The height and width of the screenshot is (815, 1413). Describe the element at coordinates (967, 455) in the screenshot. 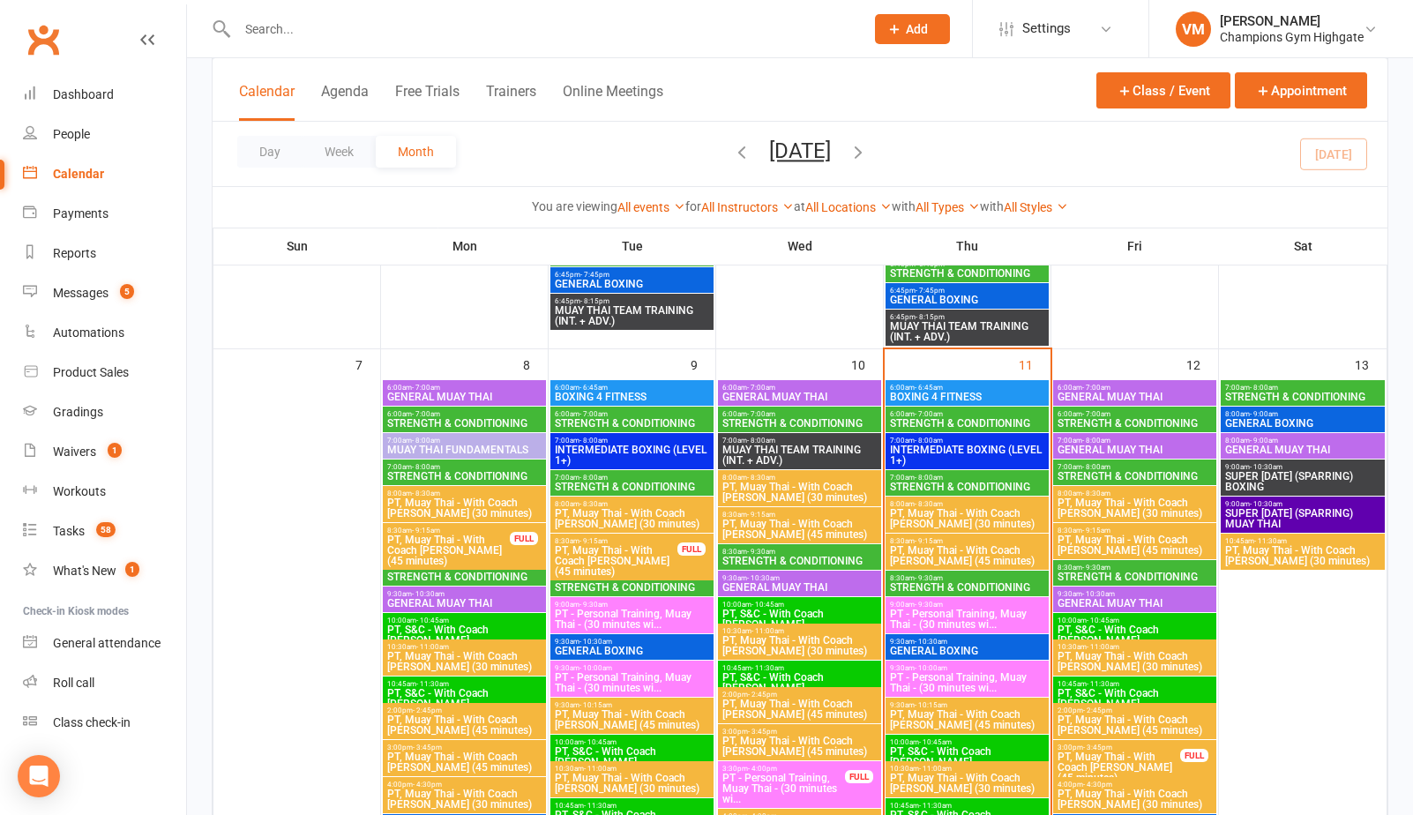

I see `span: INTERMEDIATE BOXING (LEVEL 1+)` at that location.